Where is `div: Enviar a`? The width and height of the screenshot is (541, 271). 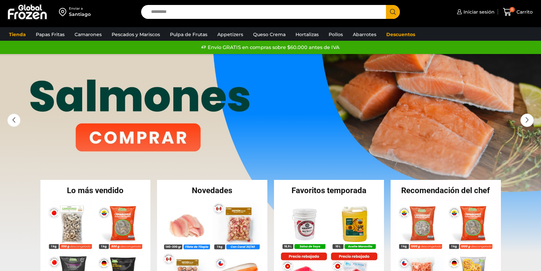 div: Enviar a is located at coordinates (80, 9).